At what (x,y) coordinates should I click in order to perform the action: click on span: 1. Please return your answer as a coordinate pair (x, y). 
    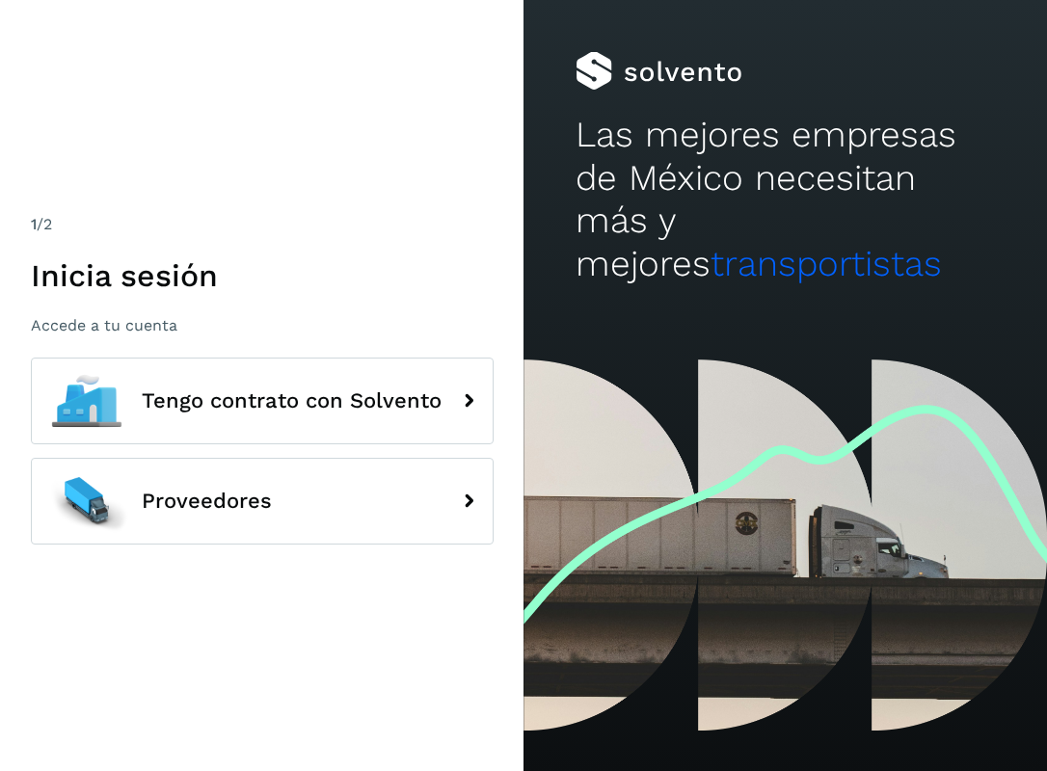
    Looking at the image, I should click on (34, 224).